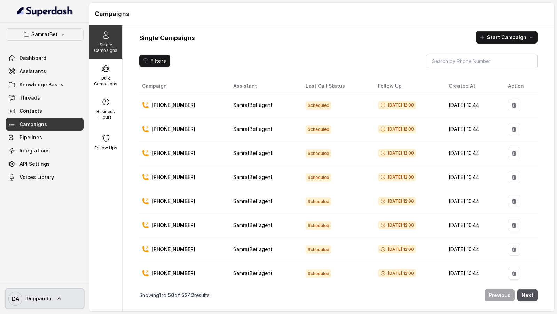  I want to click on span: Integrations, so click(34, 151).